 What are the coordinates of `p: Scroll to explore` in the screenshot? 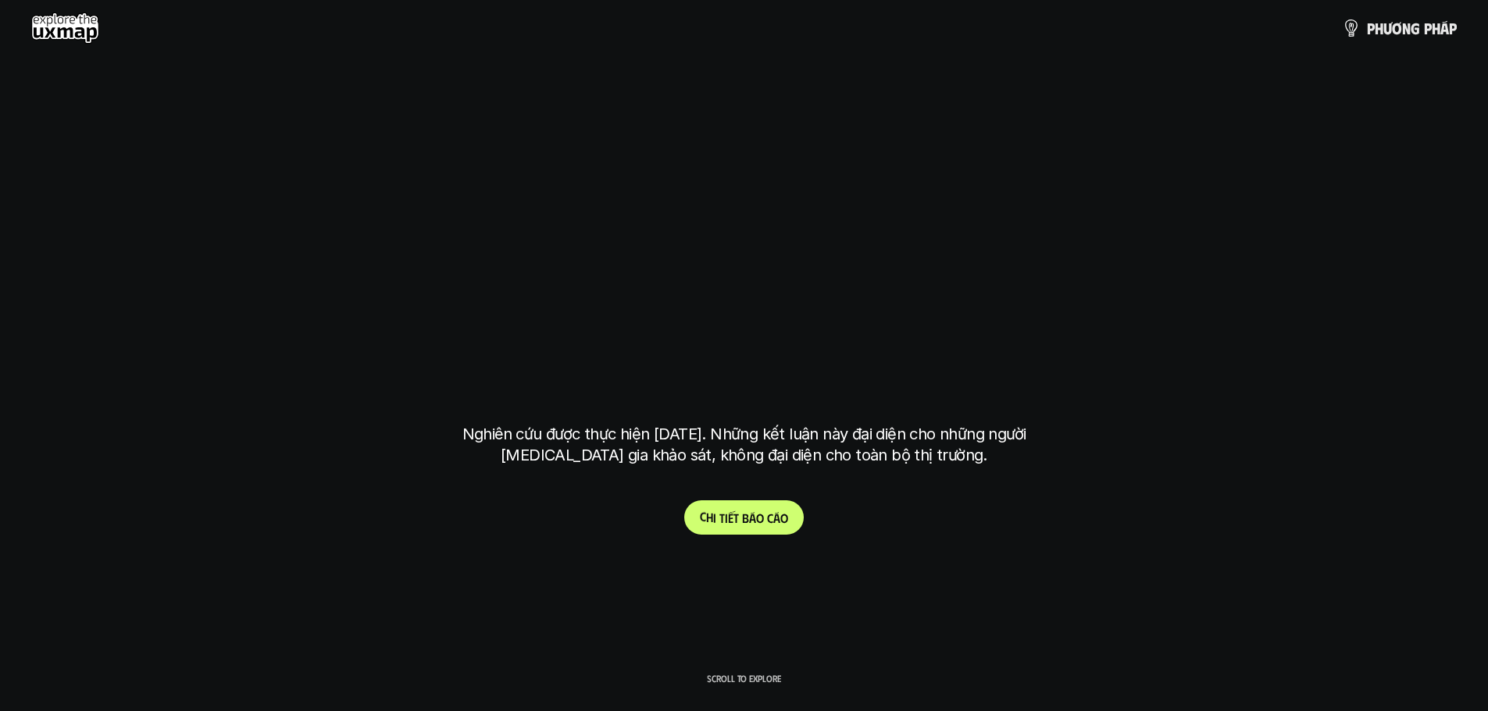 It's located at (743, 679).